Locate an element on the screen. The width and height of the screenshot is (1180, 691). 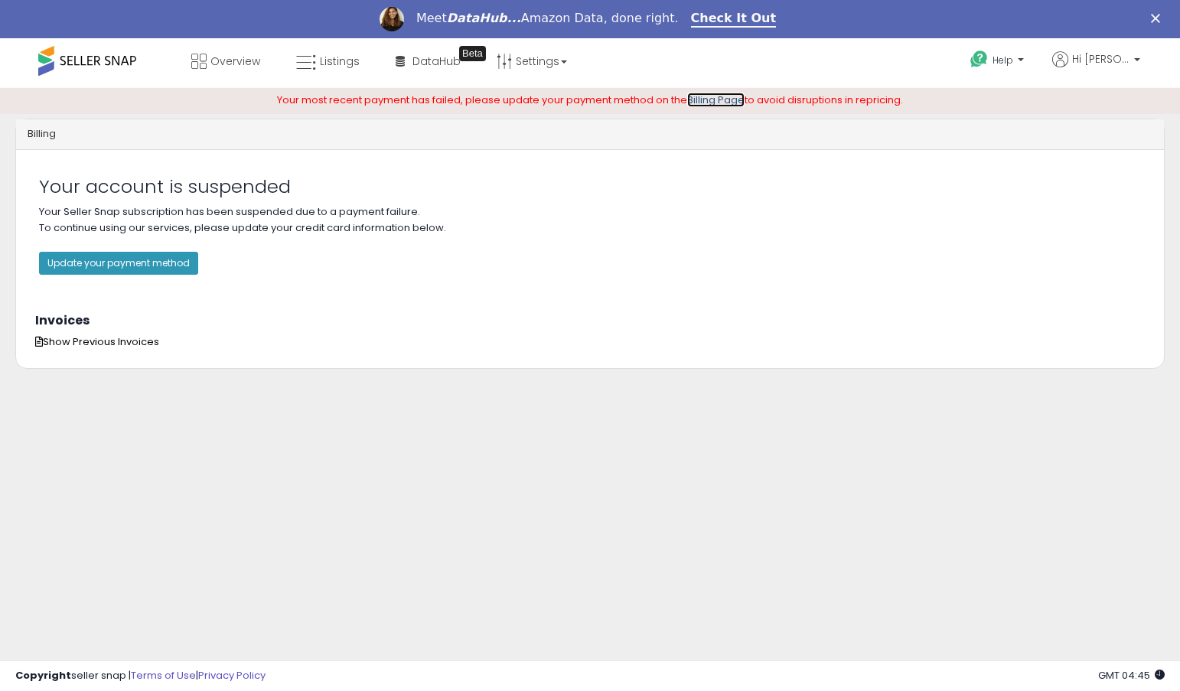
div: Tooltip anchor is located at coordinates (472, 54).